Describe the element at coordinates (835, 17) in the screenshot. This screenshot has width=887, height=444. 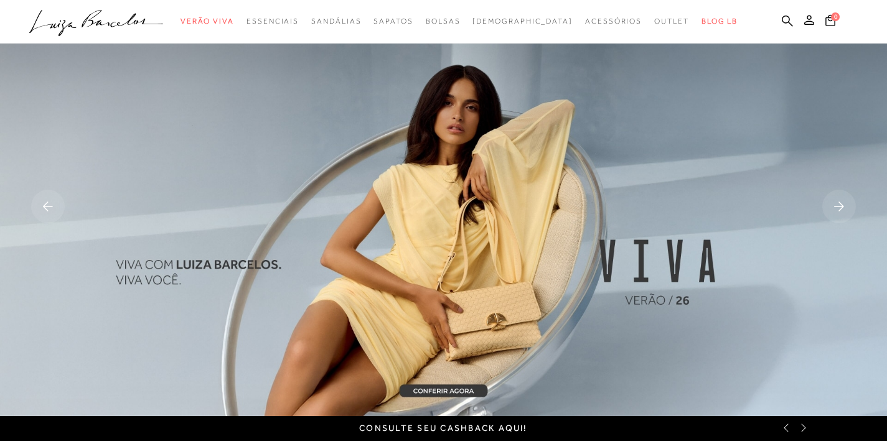
I see `span: 0` at that location.